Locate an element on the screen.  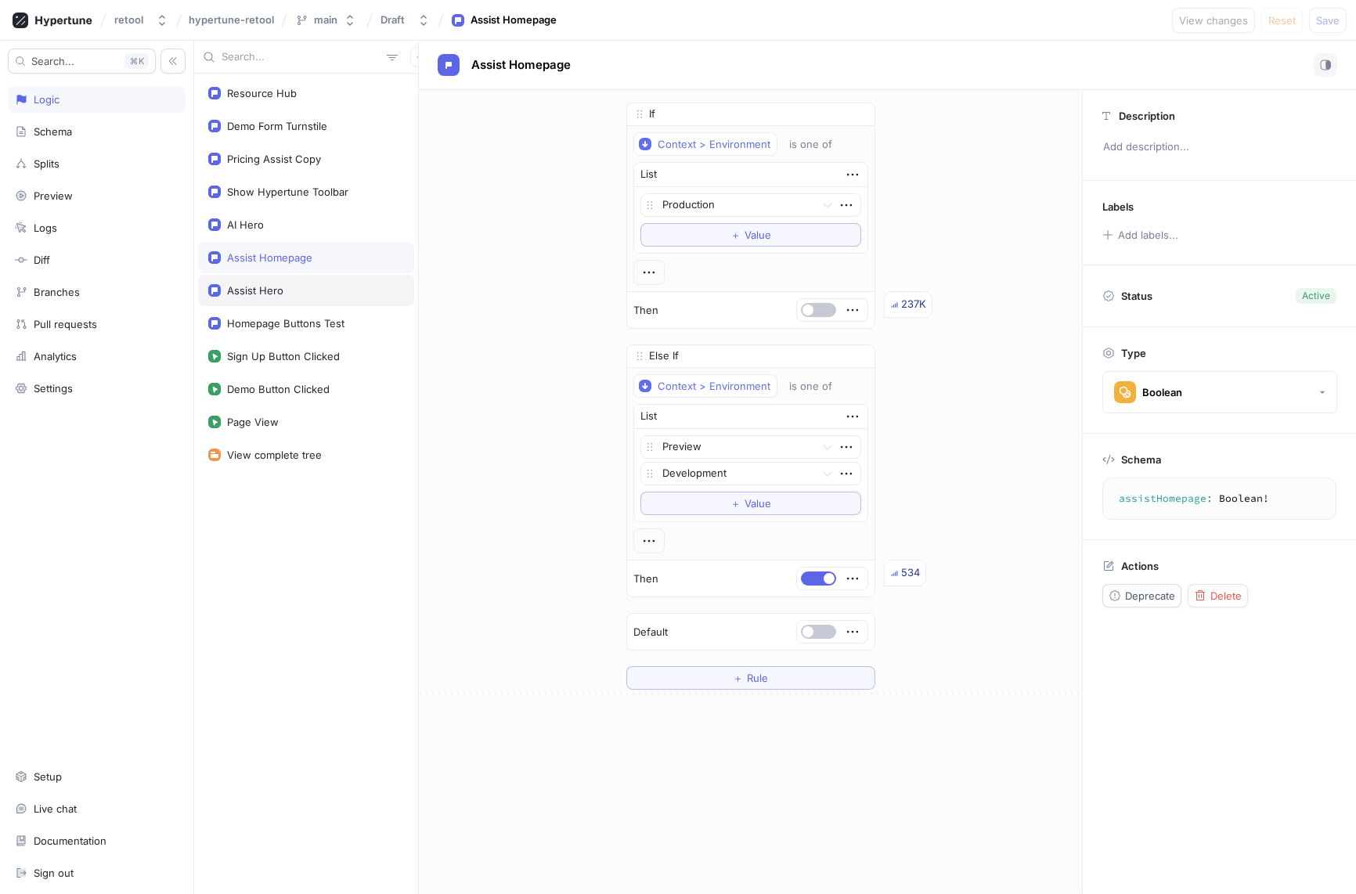
div: Pull requests is located at coordinates (65, 324).